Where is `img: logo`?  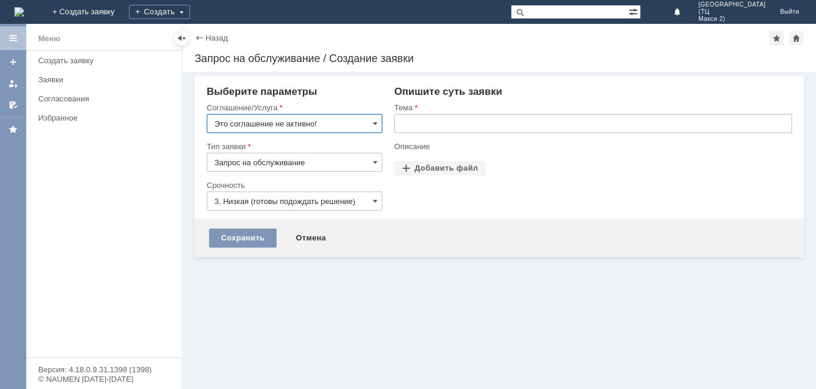
img: logo is located at coordinates (19, 12).